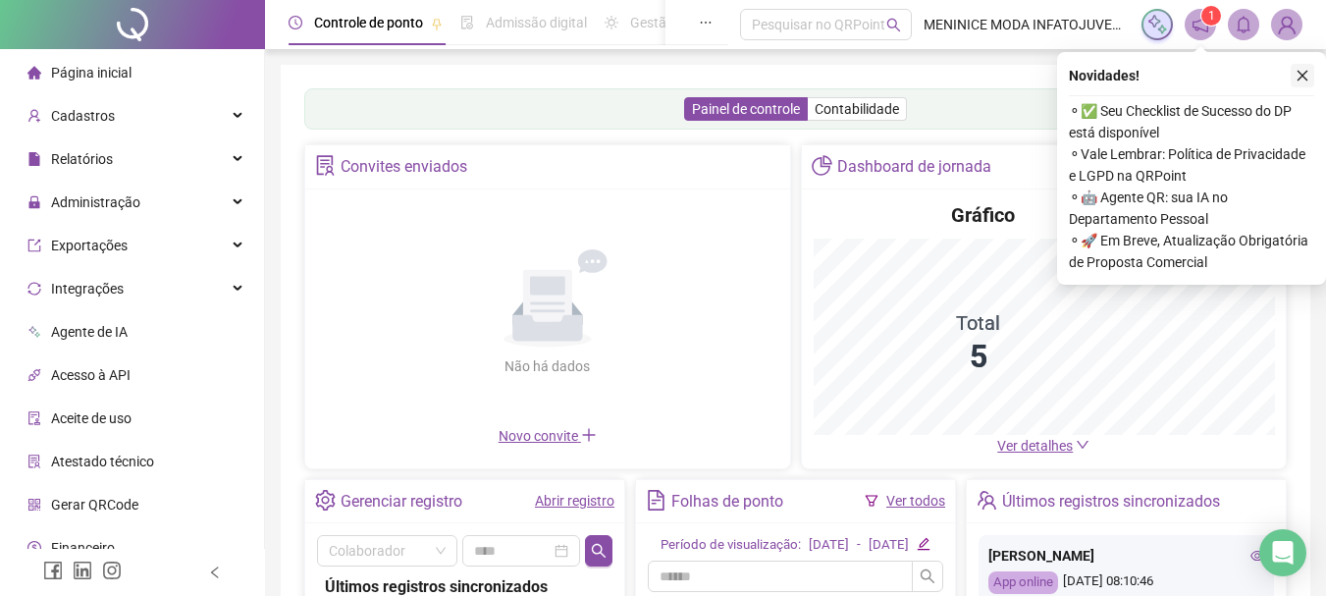 This screenshot has width=1326, height=596. Describe the element at coordinates (656, 500) in the screenshot. I see `span: file-text` at that location.